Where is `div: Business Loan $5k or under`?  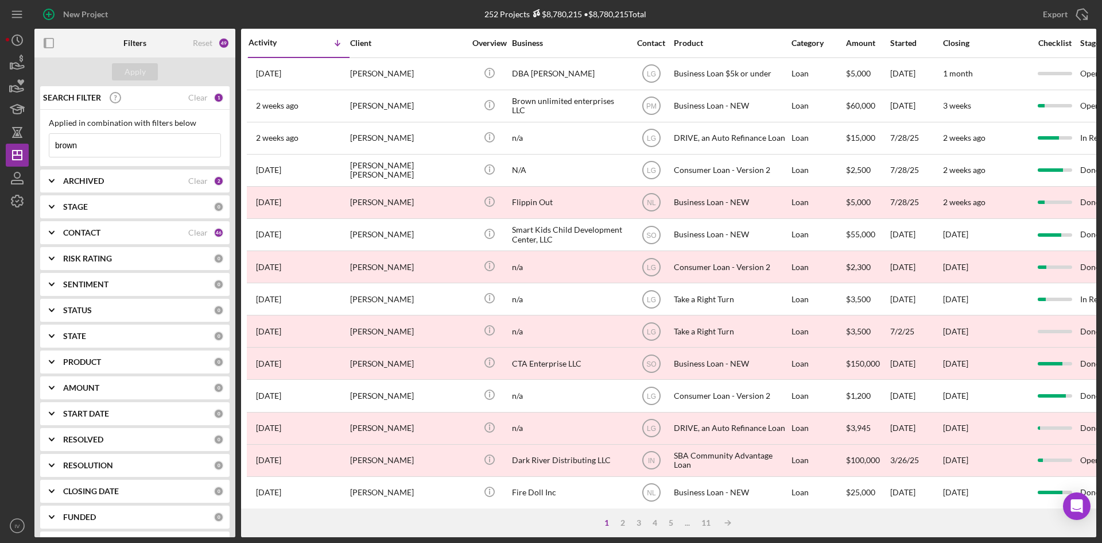
div: Business Loan $5k or under is located at coordinates (731, 73).